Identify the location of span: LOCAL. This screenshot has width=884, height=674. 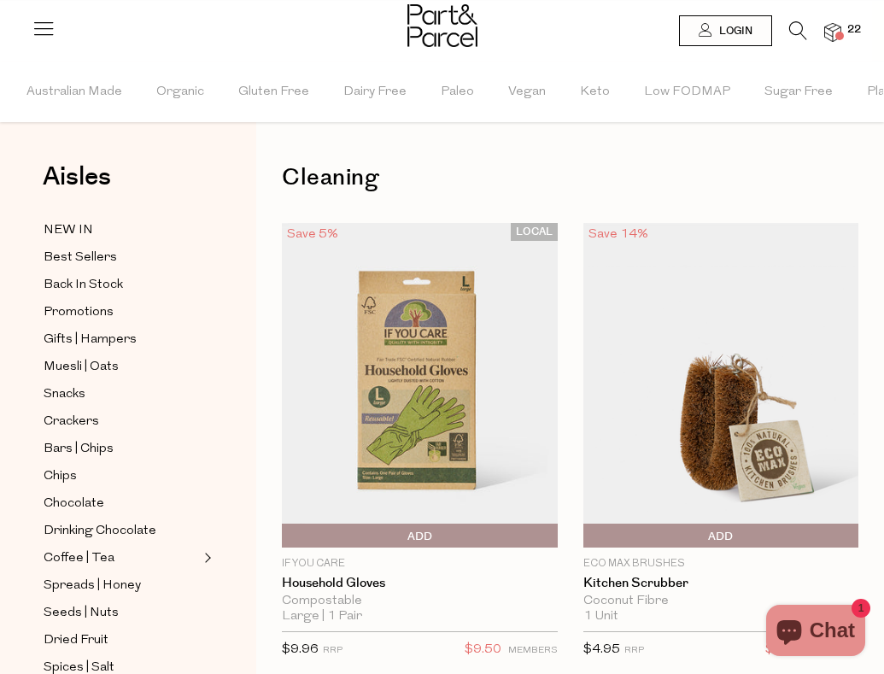
(534, 231).